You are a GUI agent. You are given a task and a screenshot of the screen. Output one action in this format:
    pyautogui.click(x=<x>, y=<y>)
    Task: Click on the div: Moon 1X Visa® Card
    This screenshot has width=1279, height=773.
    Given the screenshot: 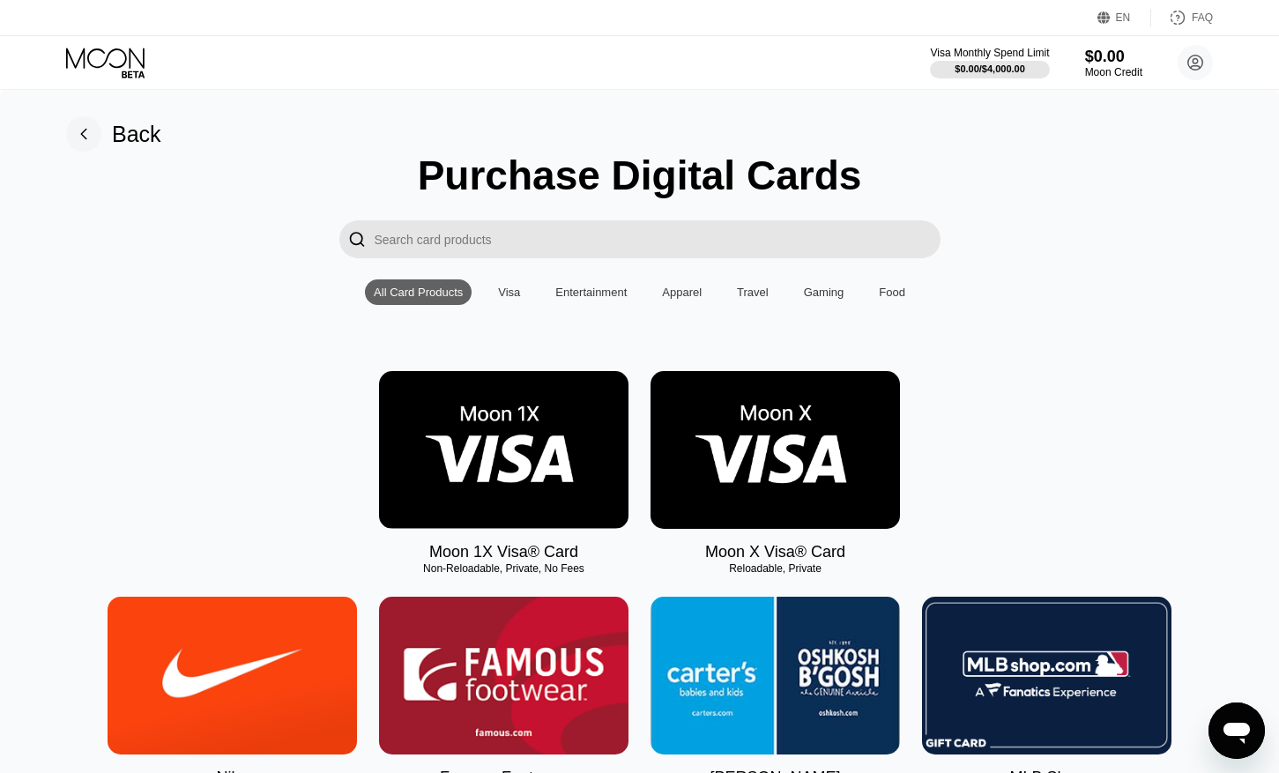 What is the action you would take?
    pyautogui.click(x=503, y=552)
    